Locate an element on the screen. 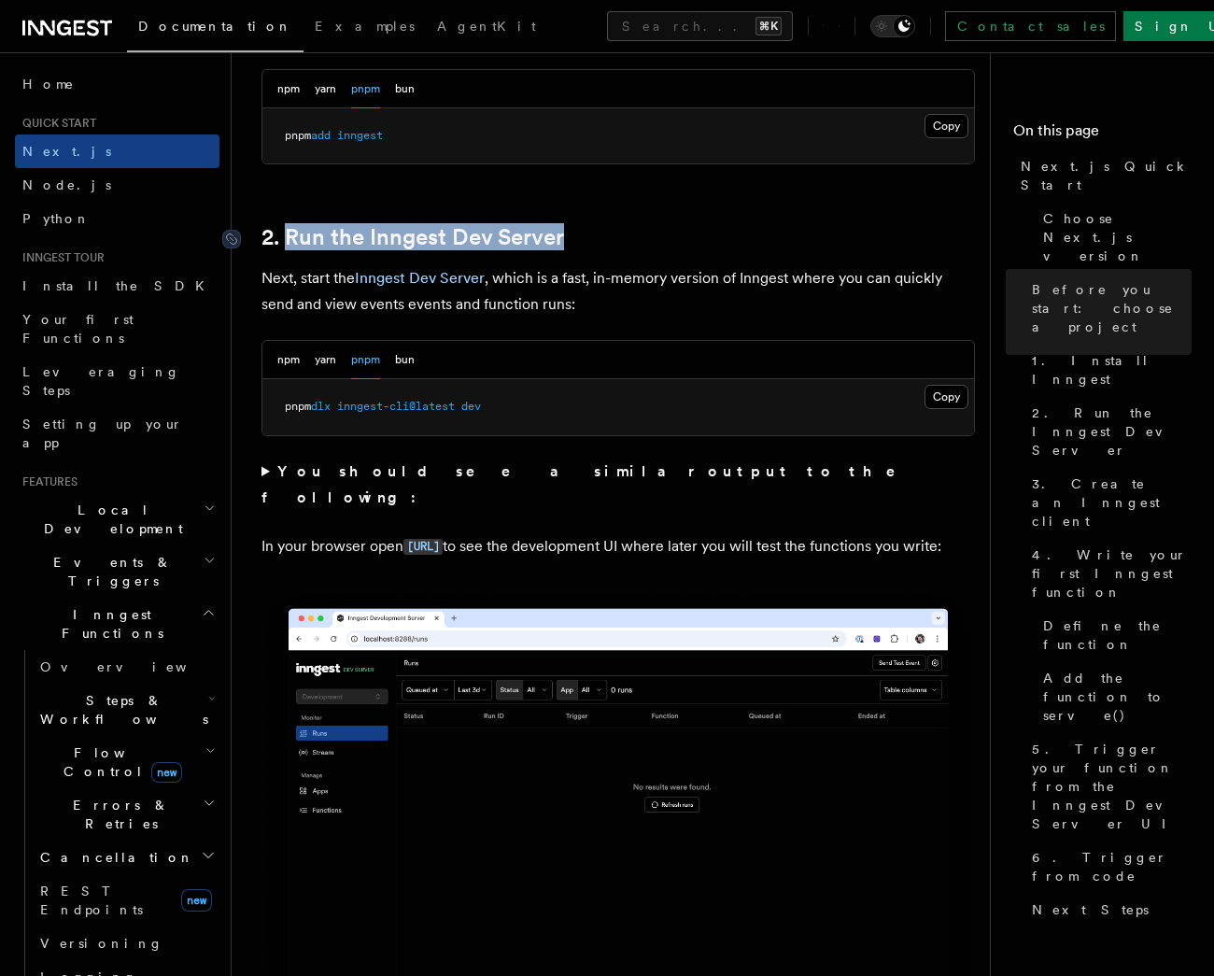  a: REST Endpointsnew is located at coordinates (126, 900).